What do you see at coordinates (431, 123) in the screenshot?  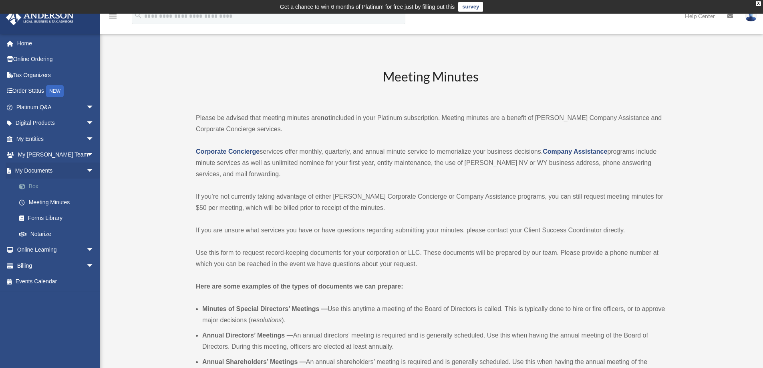 I see `p: Please be advised that meeting minutes are included in your Platinum subscription. Meeting minute...` at bounding box center [431, 123].